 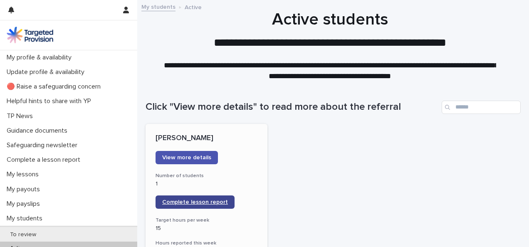 I want to click on p: My payslips, so click(x=25, y=204).